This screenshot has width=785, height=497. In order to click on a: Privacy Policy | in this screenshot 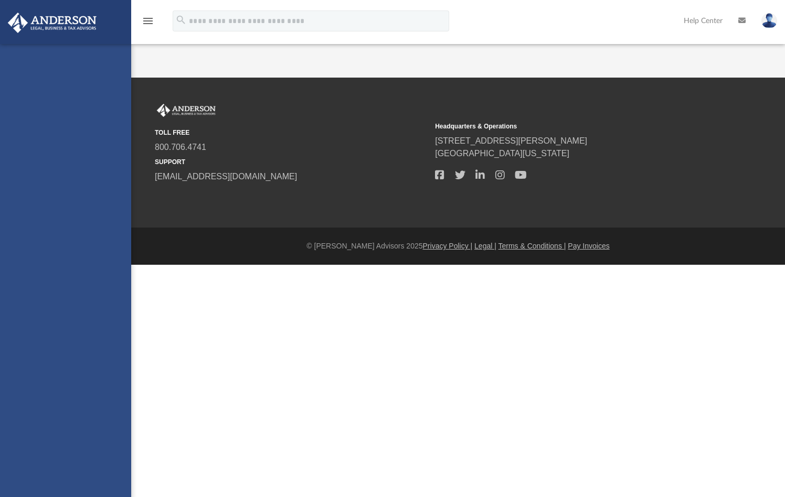, I will do `click(447, 246)`.